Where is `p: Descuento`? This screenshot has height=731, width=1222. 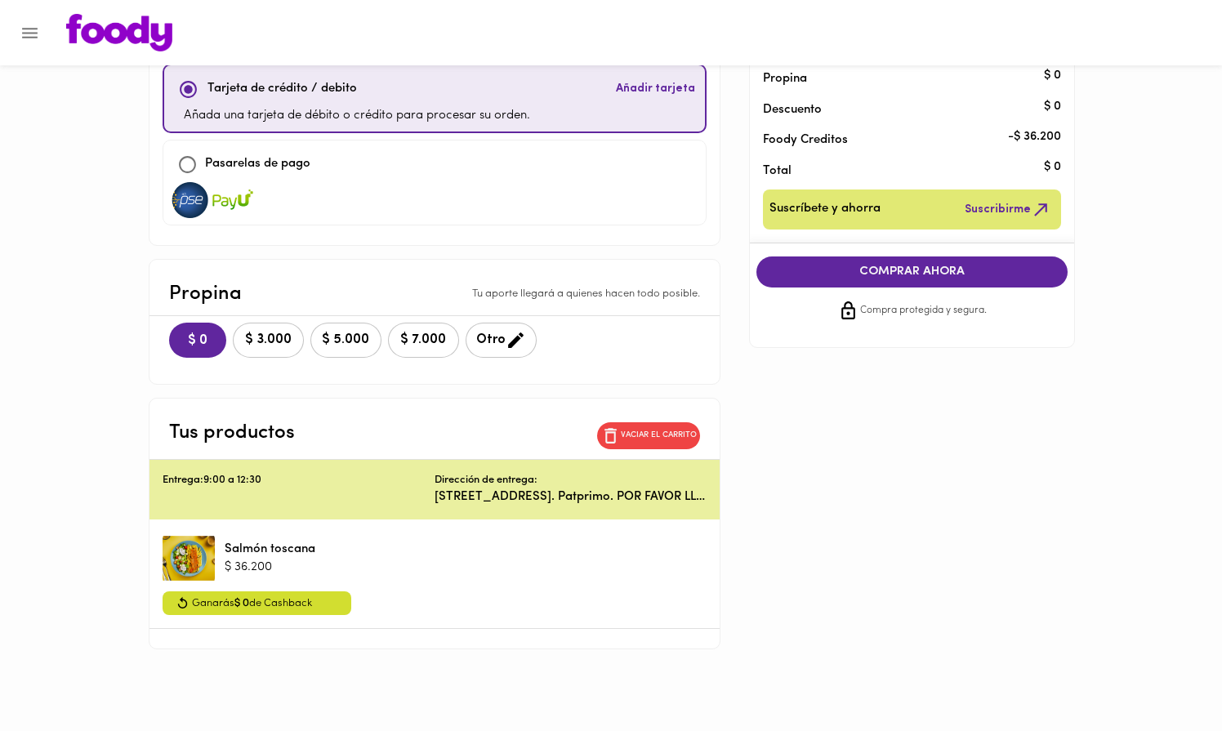
p: Descuento is located at coordinates (793, 109).